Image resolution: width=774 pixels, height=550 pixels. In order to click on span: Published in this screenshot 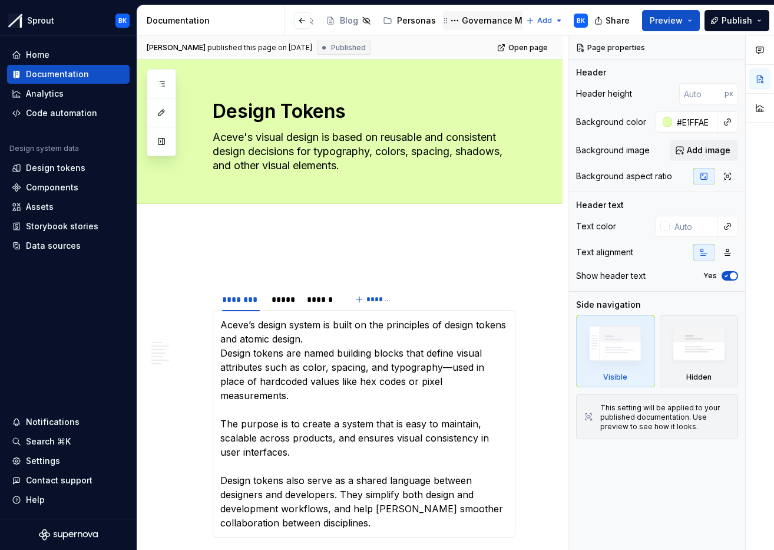, I will do `click(348, 48)`.